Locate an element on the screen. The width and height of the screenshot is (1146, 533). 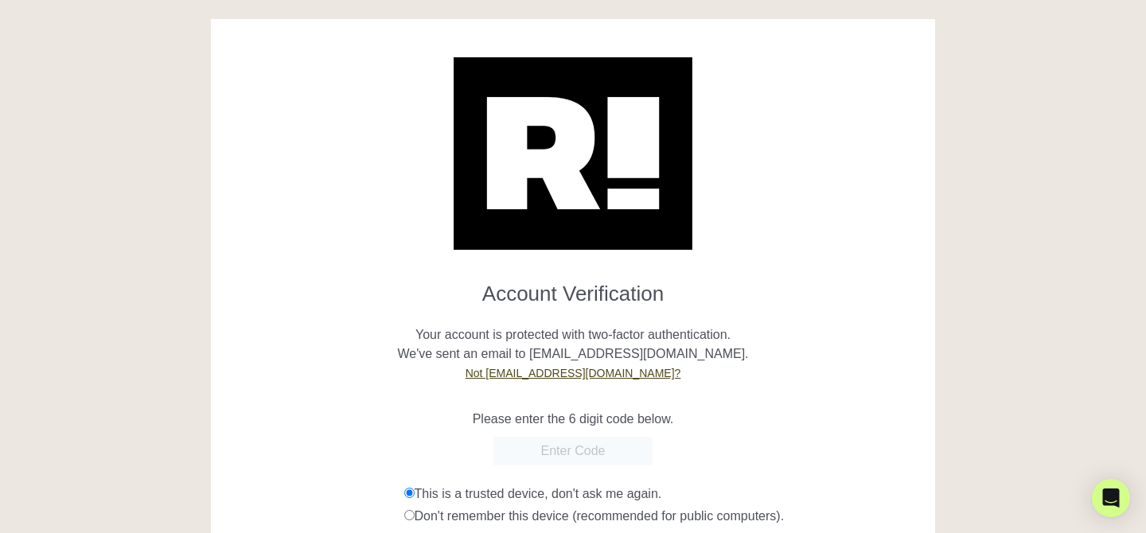
img: Retention.com is located at coordinates (573, 154).